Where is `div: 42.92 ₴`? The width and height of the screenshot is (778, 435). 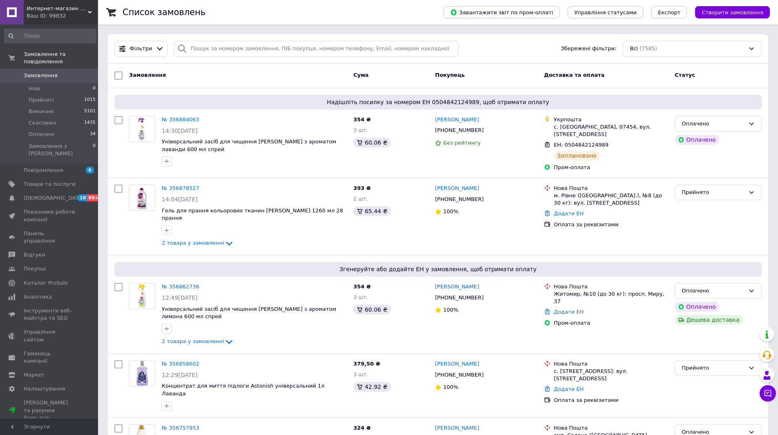 div: 42.92 ₴ is located at coordinates (372, 387).